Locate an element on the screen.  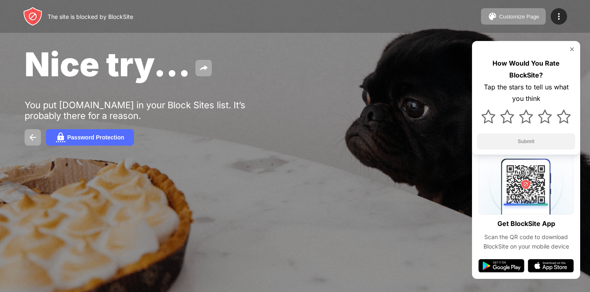
div: Password Protection is located at coordinates (95, 137).